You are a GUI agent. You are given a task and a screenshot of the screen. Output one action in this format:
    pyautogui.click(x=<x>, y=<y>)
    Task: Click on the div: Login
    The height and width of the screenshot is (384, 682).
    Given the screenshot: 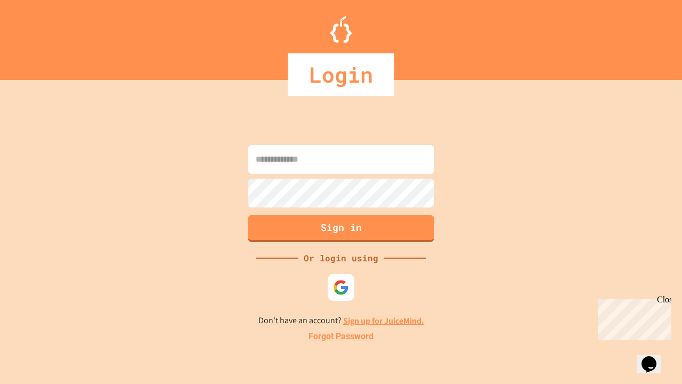 What is the action you would take?
    pyautogui.click(x=341, y=75)
    